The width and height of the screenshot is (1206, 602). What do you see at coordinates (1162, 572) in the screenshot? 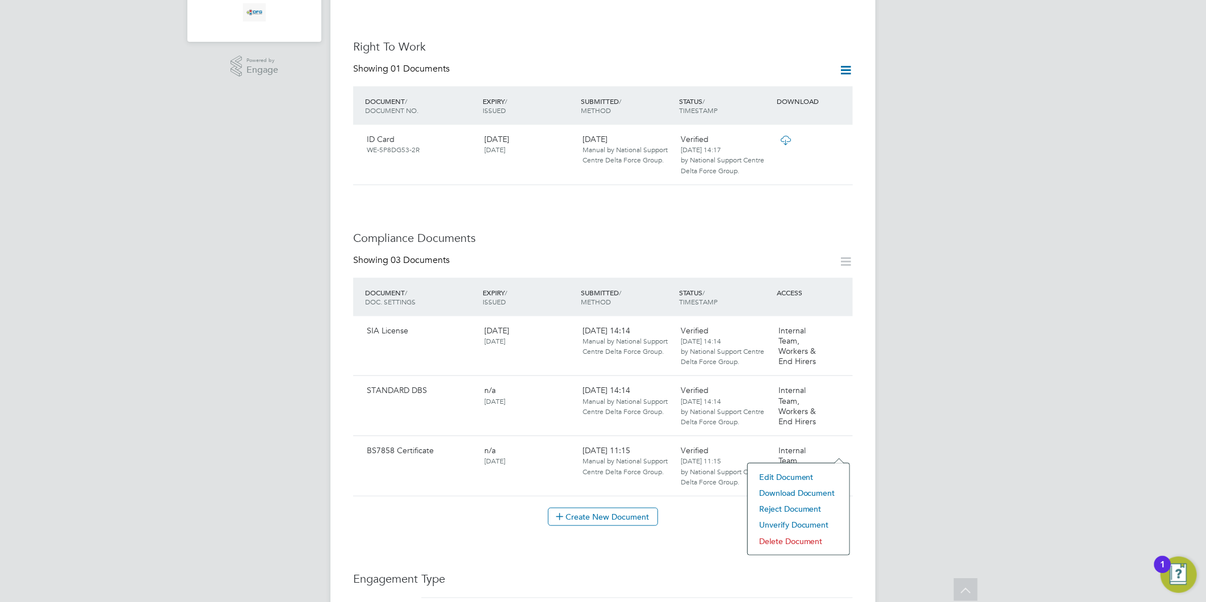
I see `div: 1` at bounding box center [1162, 572].